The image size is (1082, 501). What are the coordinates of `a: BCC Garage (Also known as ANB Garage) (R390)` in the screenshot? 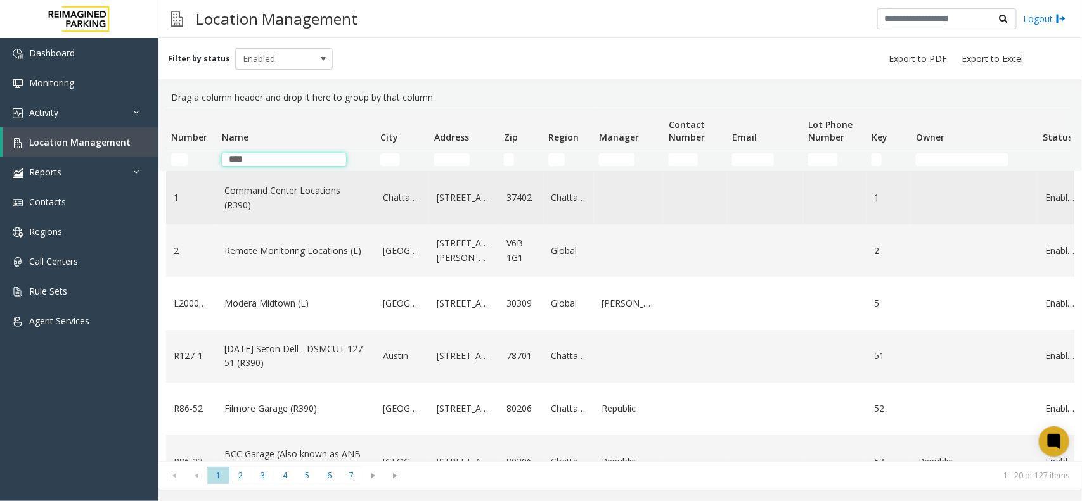 It's located at (296, 461).